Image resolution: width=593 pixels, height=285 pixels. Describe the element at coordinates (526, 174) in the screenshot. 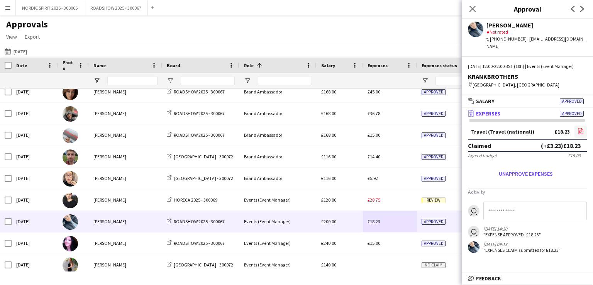

I see `button: Unapprove expenses` at that location.